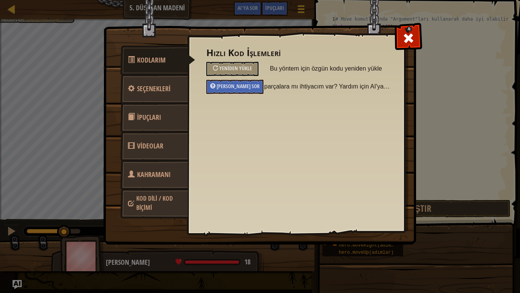  What do you see at coordinates (340, 86) in the screenshot?
I see `font: parçalara mı ihtiyacım var? Yardım için AI'ya sorabilirsin.` at bounding box center [340, 86].